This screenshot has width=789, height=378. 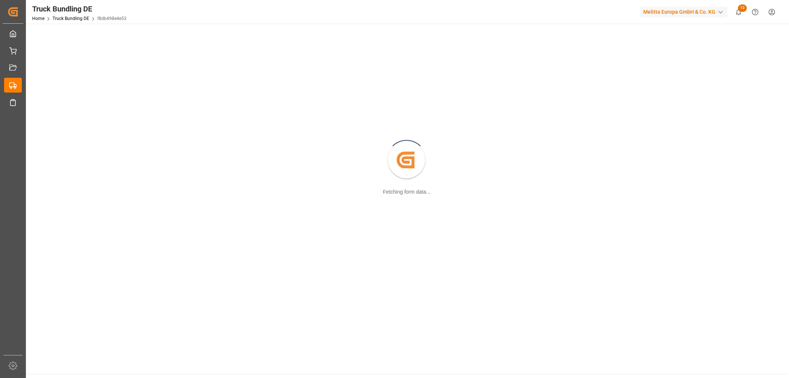 What do you see at coordinates (684, 12) in the screenshot?
I see `div: Melitta Europa GmbH & Co. KG` at bounding box center [684, 12].